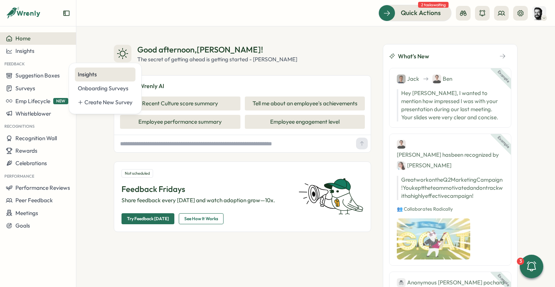  I want to click on span: Recognition Wall, so click(36, 138).